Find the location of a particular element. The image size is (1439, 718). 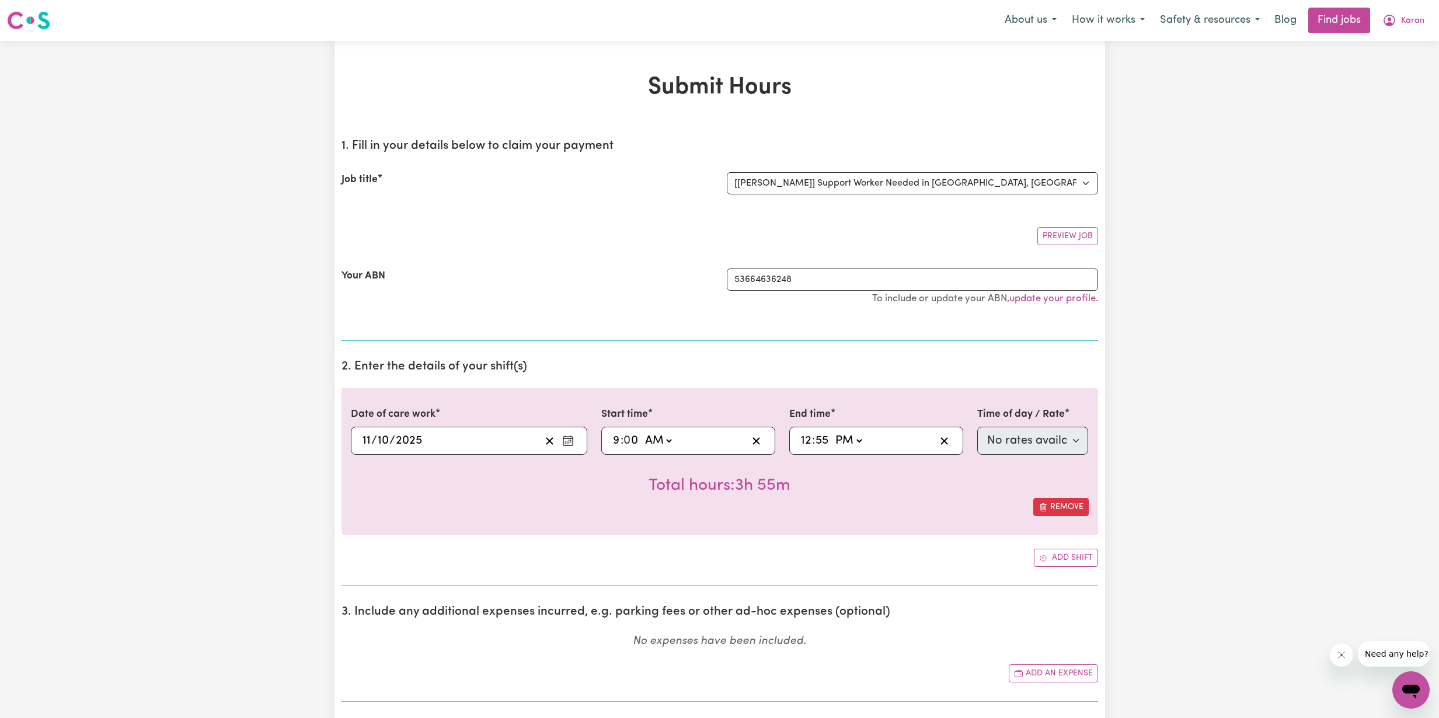

img: Careseekers logo is located at coordinates (29, 20).